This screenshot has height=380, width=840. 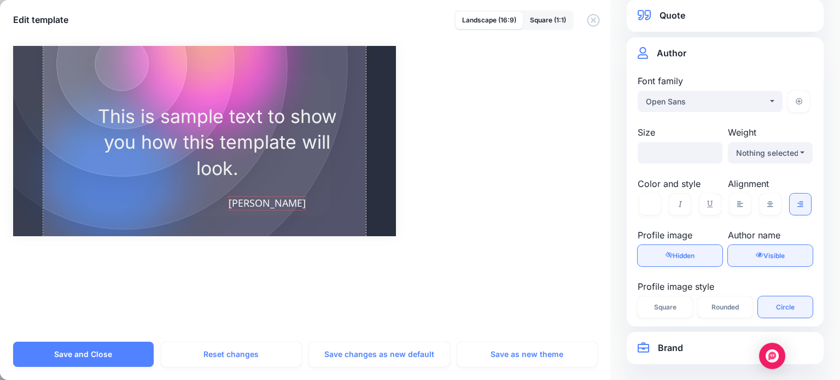 I want to click on div: This is sample text to show you how this template will look., so click(x=217, y=142).